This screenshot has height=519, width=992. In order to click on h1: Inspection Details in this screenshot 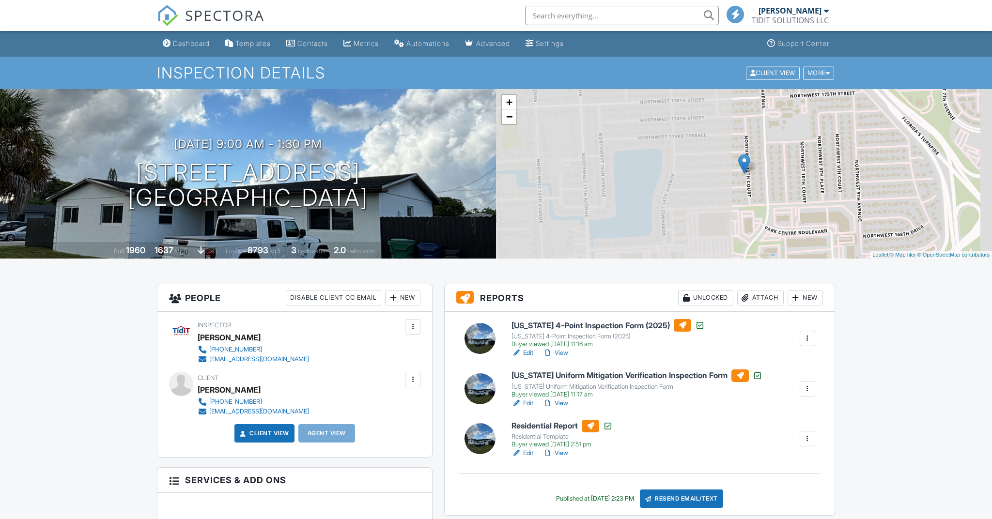, I will do `click(496, 73)`.